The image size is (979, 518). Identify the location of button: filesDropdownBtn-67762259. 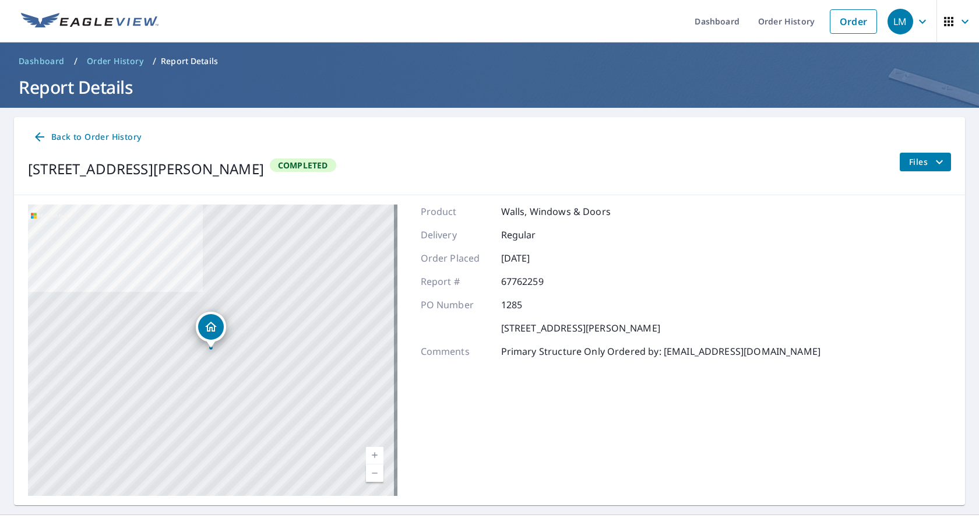
(925, 162).